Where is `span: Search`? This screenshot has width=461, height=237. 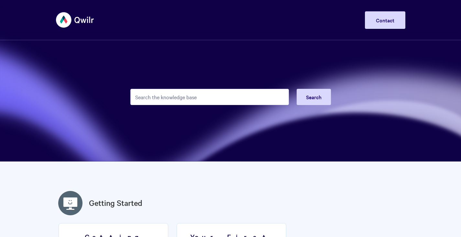 span: Search is located at coordinates (314, 97).